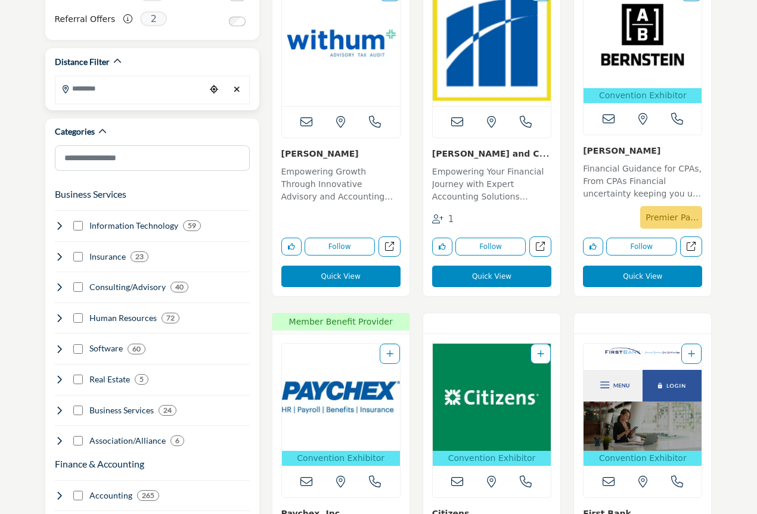 The height and width of the screenshot is (514, 757). What do you see at coordinates (171, 318) in the screenshot?
I see `b: 72` at bounding box center [171, 318].